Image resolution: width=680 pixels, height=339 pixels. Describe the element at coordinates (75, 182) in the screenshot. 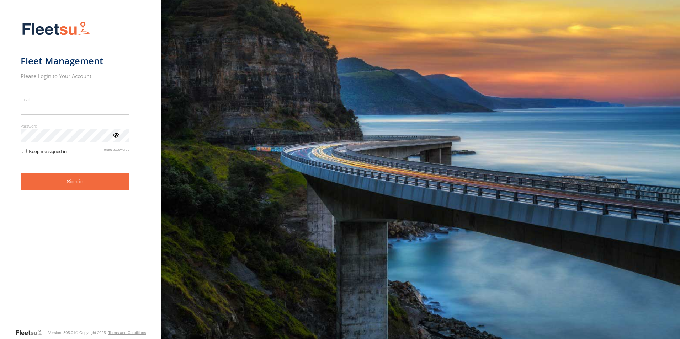

I see `button: Sign in` at that location.